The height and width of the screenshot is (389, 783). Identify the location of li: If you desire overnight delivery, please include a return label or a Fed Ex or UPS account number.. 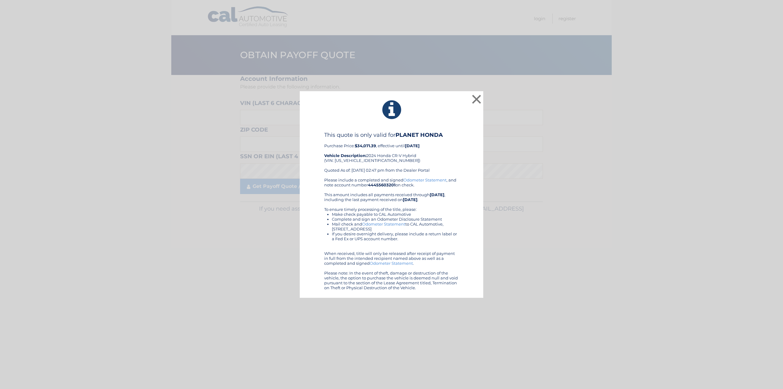
(395, 236).